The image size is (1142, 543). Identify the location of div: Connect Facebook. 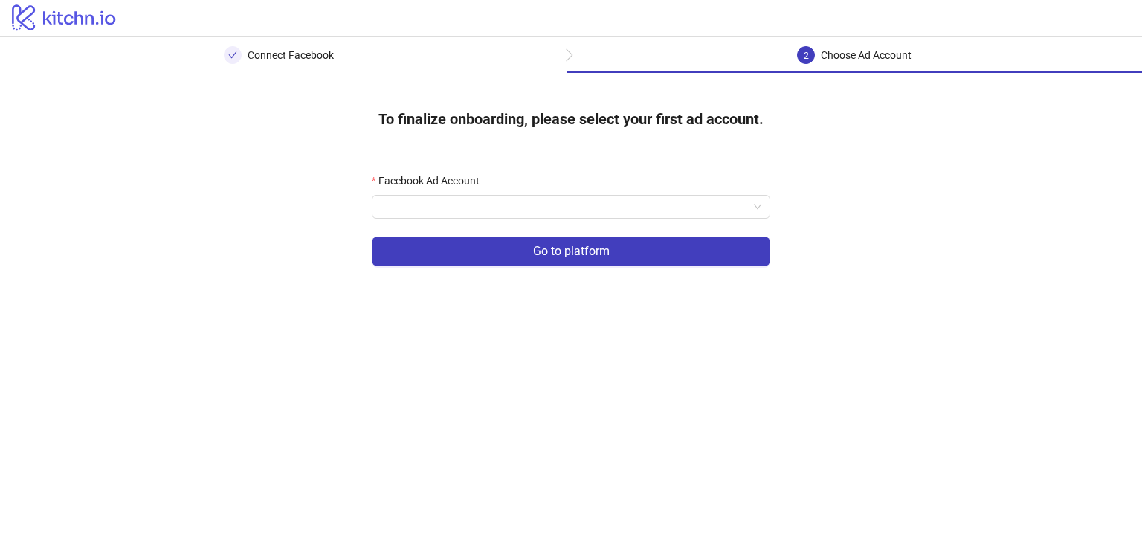
(291, 55).